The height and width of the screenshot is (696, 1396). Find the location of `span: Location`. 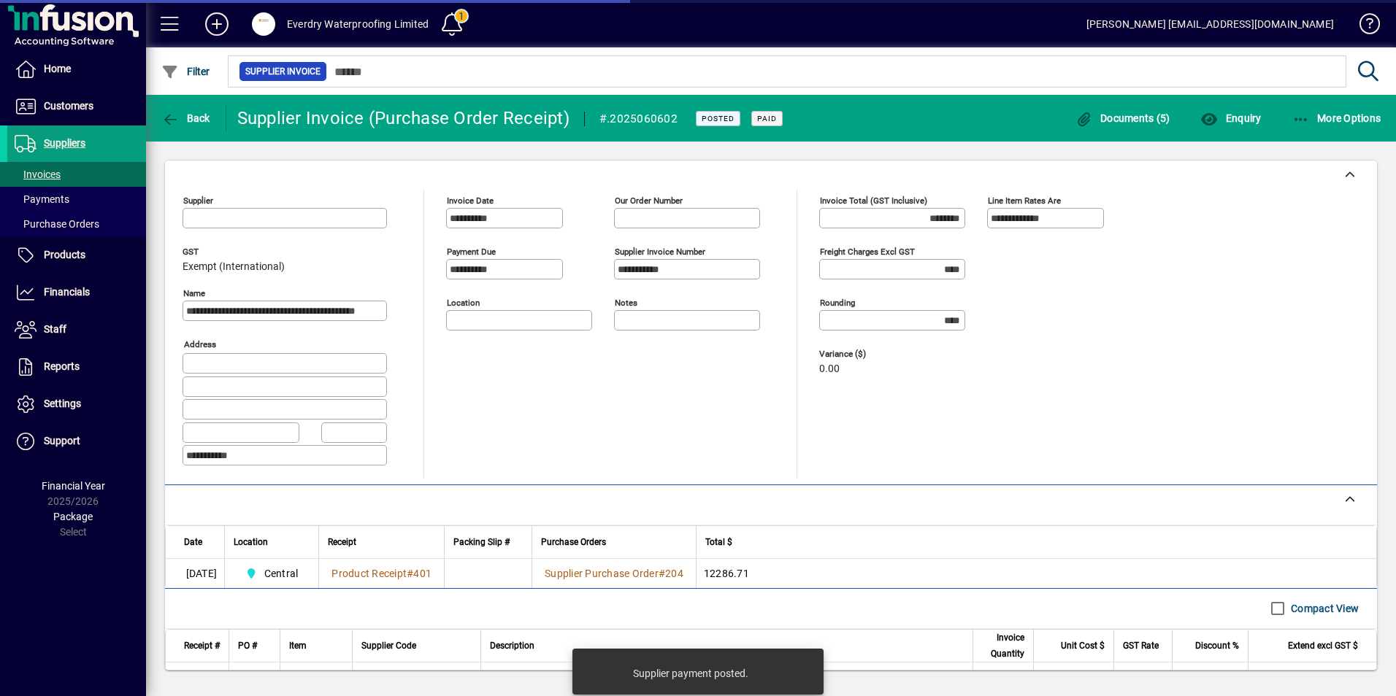

span: Location is located at coordinates (250, 542).